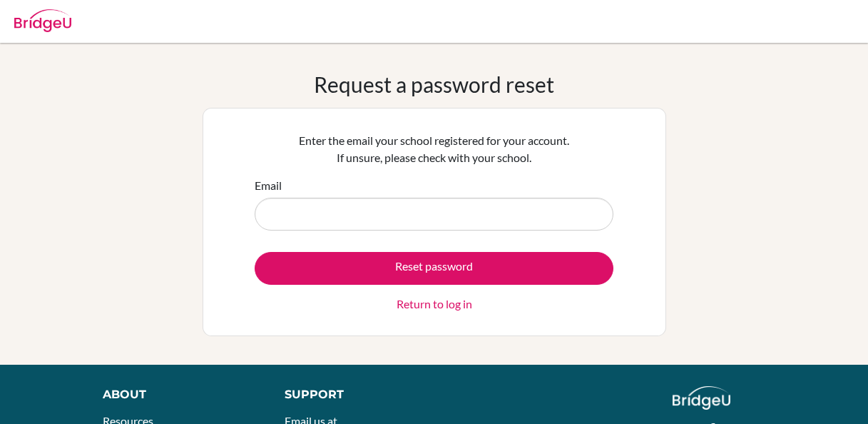 This screenshot has width=868, height=424. Describe the element at coordinates (434, 304) in the screenshot. I see `a: Return to log in` at that location.